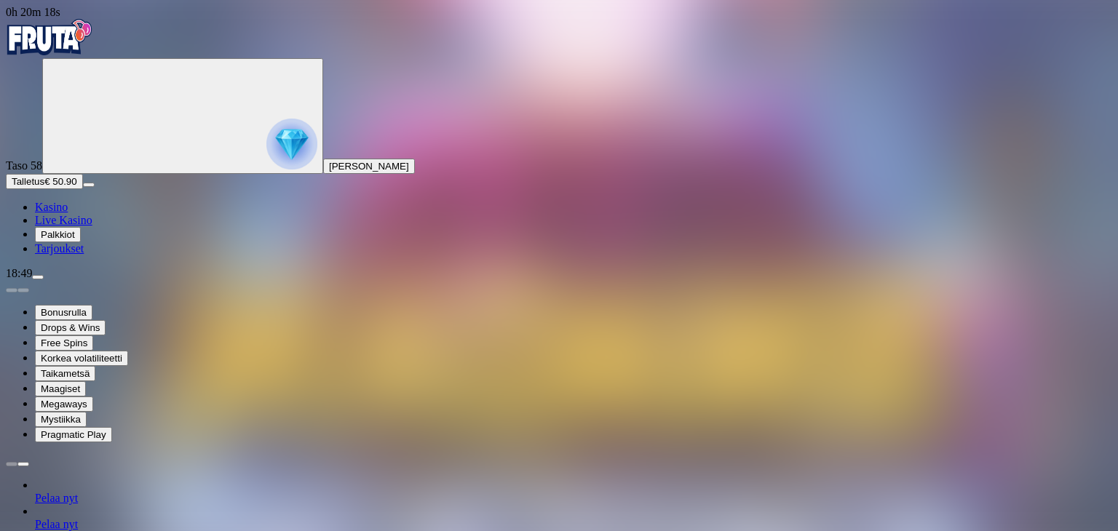 The height and width of the screenshot is (531, 1118). I want to click on span: Palkkiot, so click(58, 234).